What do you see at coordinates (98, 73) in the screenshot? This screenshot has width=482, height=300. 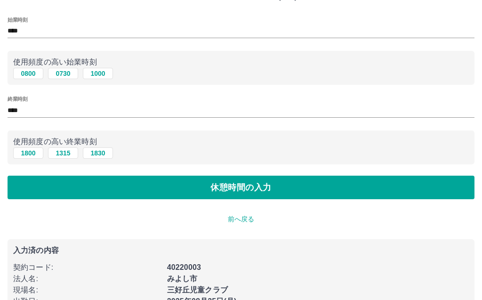 I see `button: 1000` at bounding box center [98, 73].